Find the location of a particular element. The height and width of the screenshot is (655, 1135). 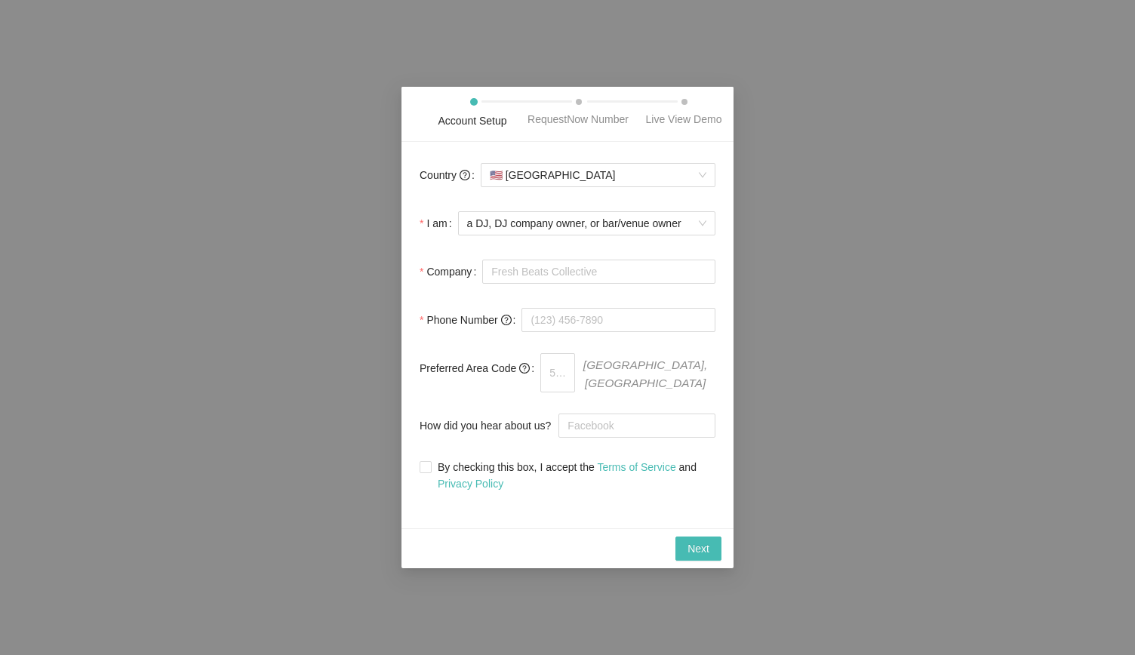

div: Live View Demo is located at coordinates (684, 119).